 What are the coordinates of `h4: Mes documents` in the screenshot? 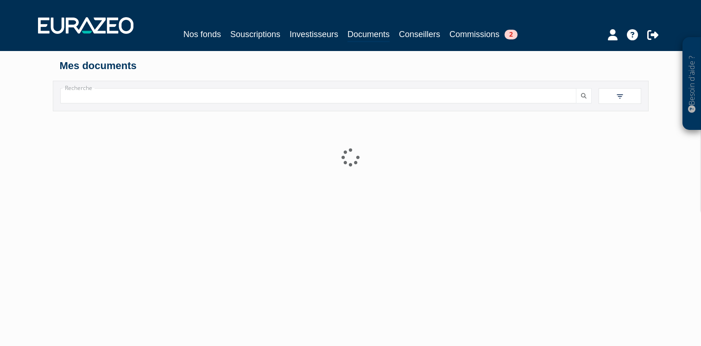 It's located at (351, 66).